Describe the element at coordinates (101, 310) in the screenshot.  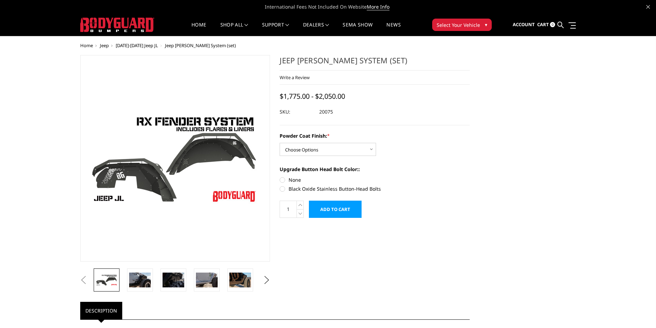
I see `a: Description` at that location.